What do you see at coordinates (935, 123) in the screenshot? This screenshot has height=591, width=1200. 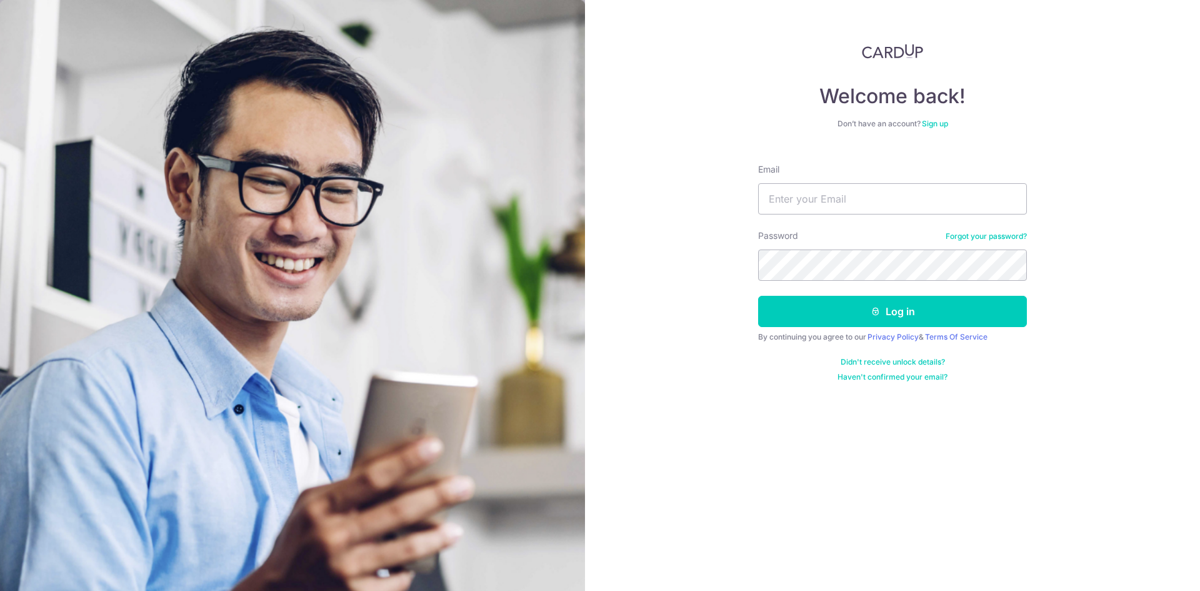 I see `a: Sign up` at bounding box center [935, 123].